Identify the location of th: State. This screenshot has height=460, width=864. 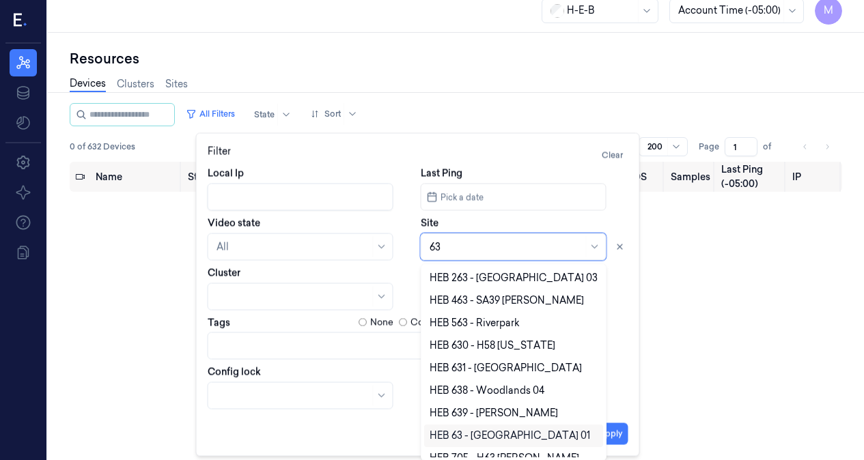
(206, 177).